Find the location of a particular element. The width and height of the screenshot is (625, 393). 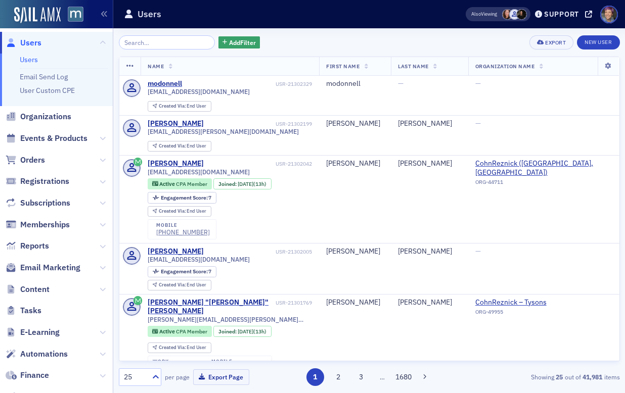

button: AddFilter is located at coordinates (239, 42).